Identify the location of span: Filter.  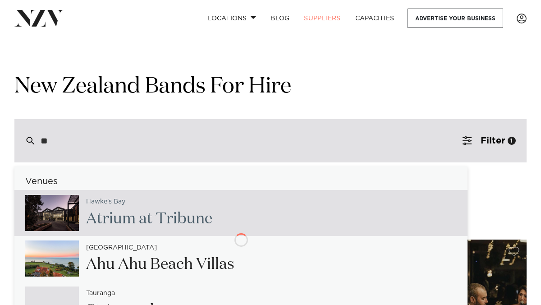
(493, 141).